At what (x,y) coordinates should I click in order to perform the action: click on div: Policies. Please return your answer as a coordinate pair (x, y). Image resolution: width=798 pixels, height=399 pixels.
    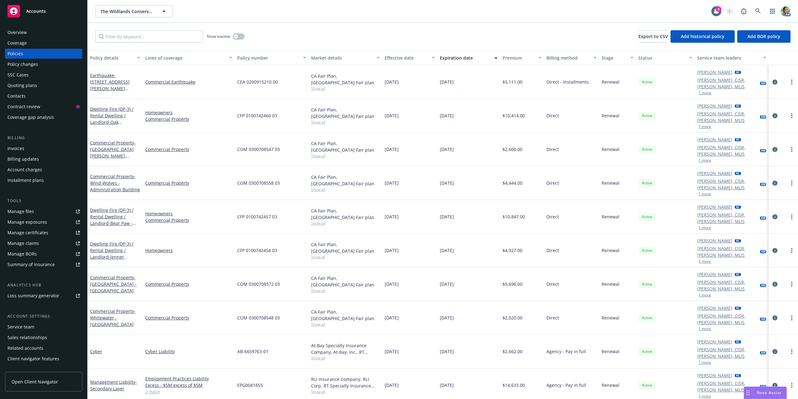
    Looking at the image, I should click on (15, 54).